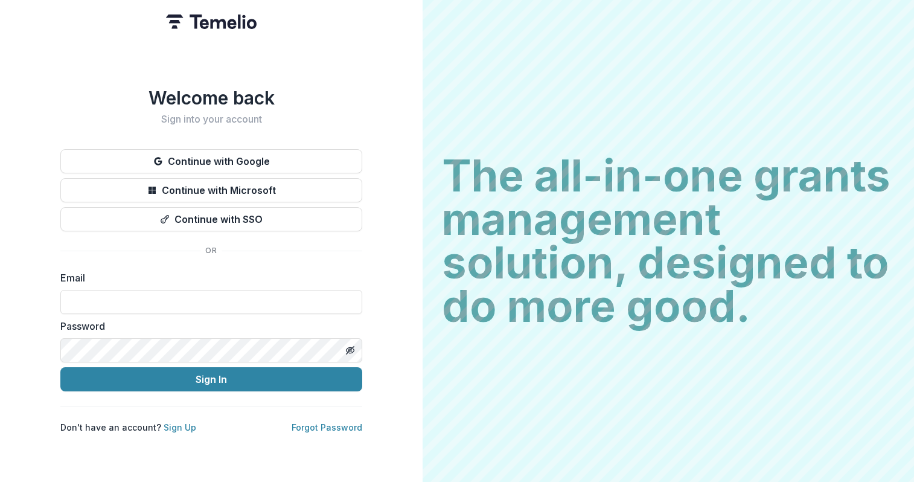 The image size is (914, 482). What do you see at coordinates (211, 98) in the screenshot?
I see `h1: Welcome back` at bounding box center [211, 98].